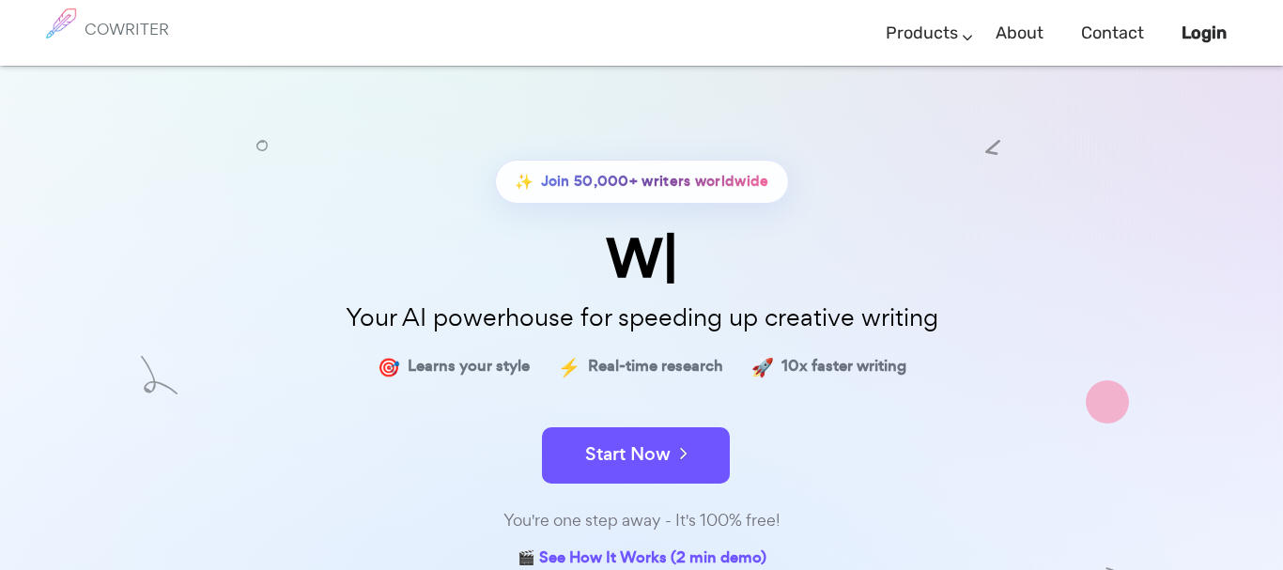  What do you see at coordinates (1204, 33) in the screenshot?
I see `a: Login` at bounding box center [1204, 33].